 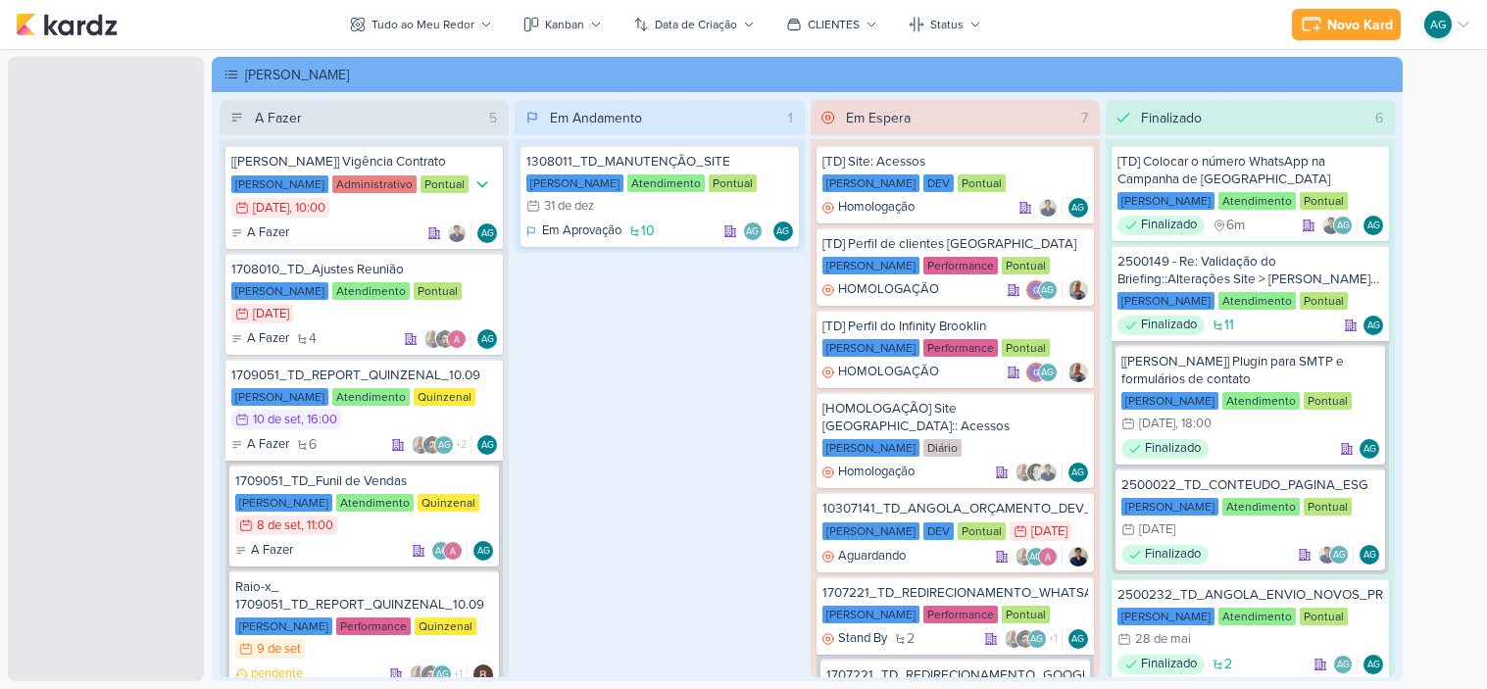 What do you see at coordinates (1346, 25) in the screenshot?
I see `button: Novo Kard` at bounding box center [1346, 25].